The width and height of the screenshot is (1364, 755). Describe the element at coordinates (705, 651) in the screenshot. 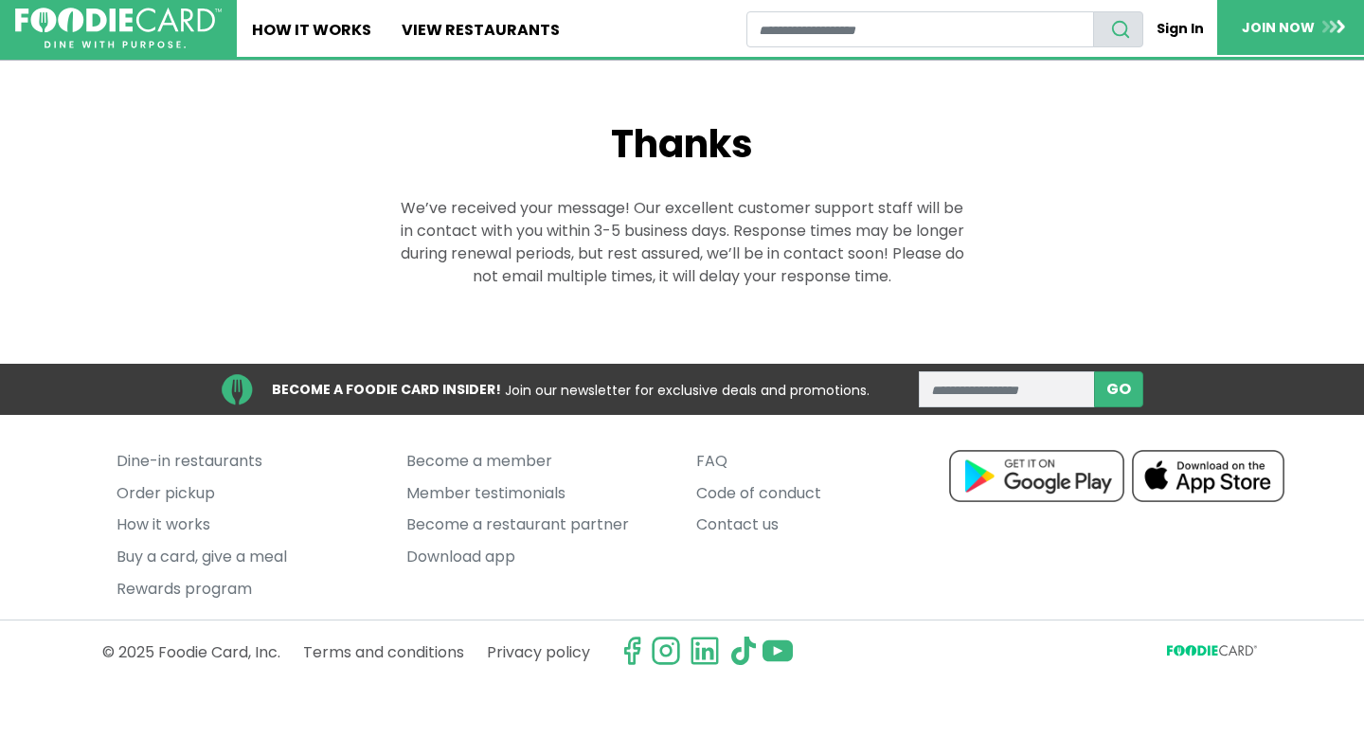

I see `img: linkedin.svg` at that location.